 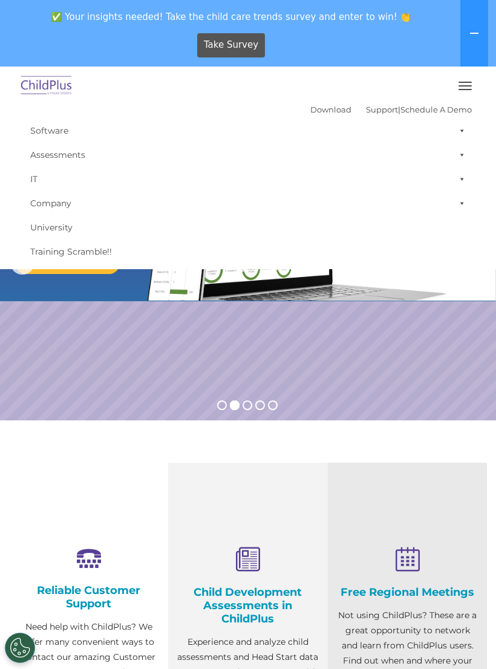 I want to click on img: ChildPlus by Procare Solutions, so click(x=47, y=86).